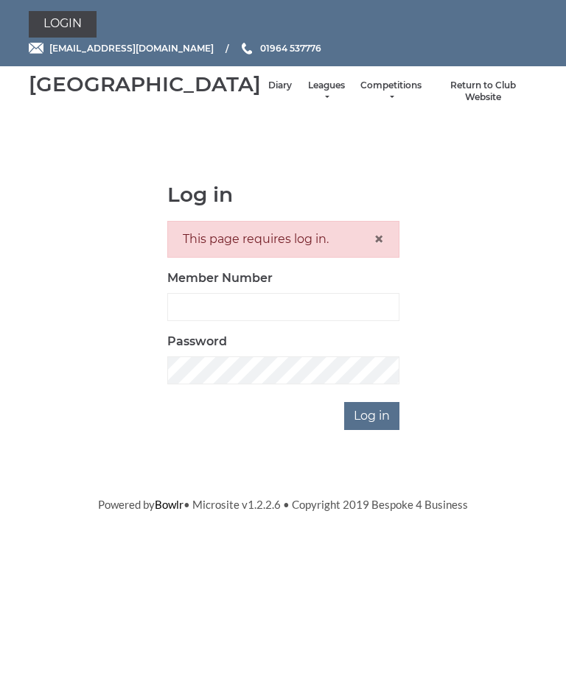 This screenshot has width=566, height=698. Describe the element at coordinates (283, 504) in the screenshot. I see `span: Powered by • Microsite v1.2.2.6 • Copyright 2019 Bespoke 4 Business` at that location.